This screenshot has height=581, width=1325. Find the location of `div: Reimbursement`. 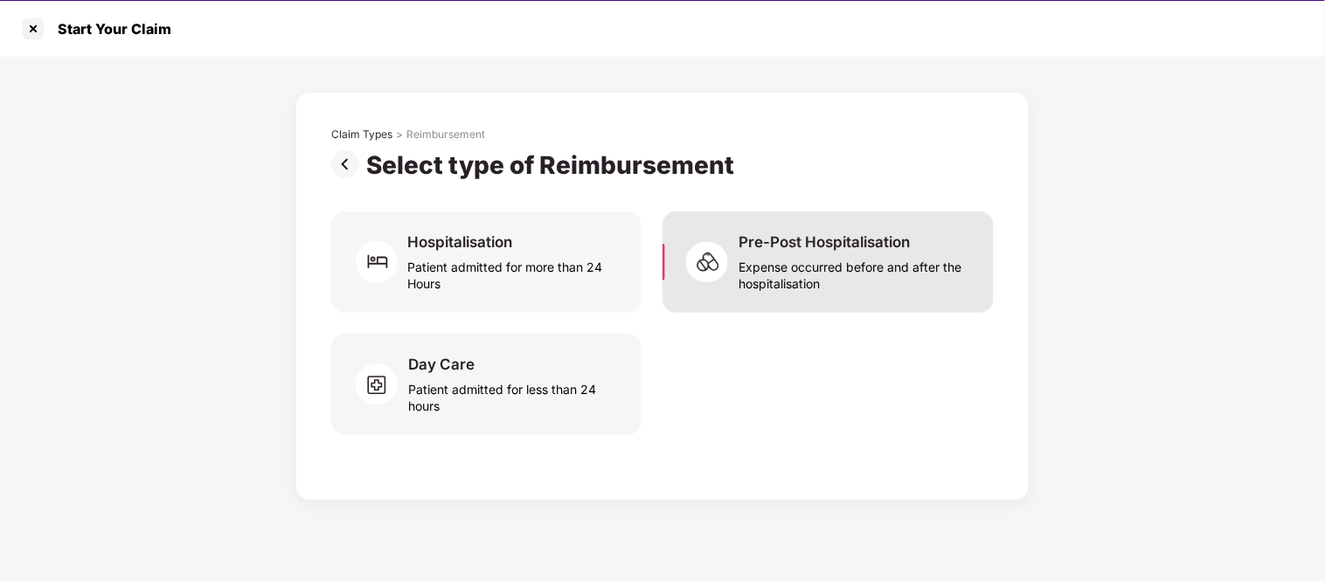

div: Reimbursement is located at coordinates (446, 135).